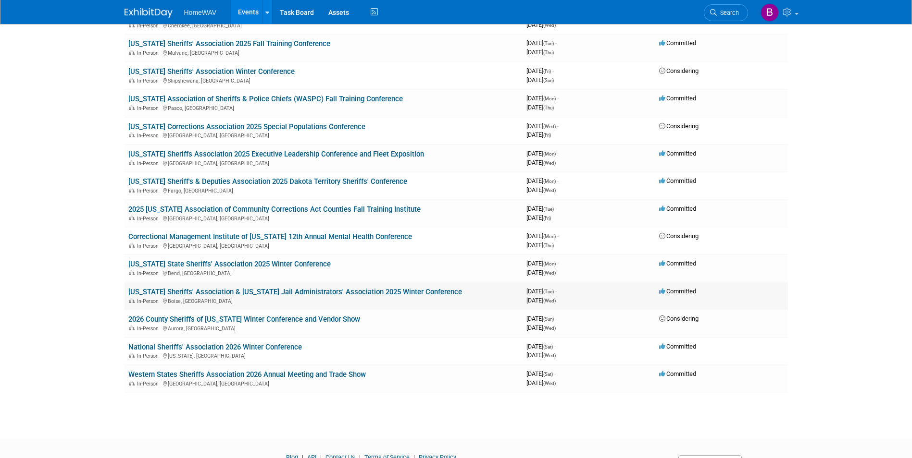  Describe the element at coordinates (726, 12) in the screenshot. I see `a: Search` at that location.